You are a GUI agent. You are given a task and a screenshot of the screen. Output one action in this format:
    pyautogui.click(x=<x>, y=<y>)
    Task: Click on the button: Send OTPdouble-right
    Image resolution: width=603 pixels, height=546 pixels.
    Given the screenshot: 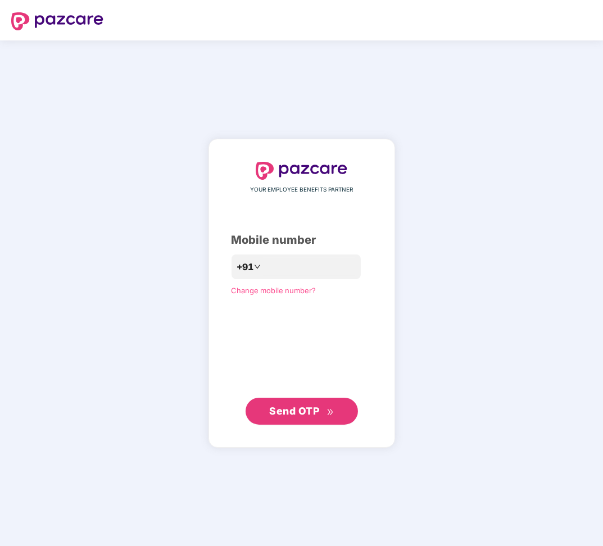 What is the action you would take?
    pyautogui.click(x=302, y=411)
    